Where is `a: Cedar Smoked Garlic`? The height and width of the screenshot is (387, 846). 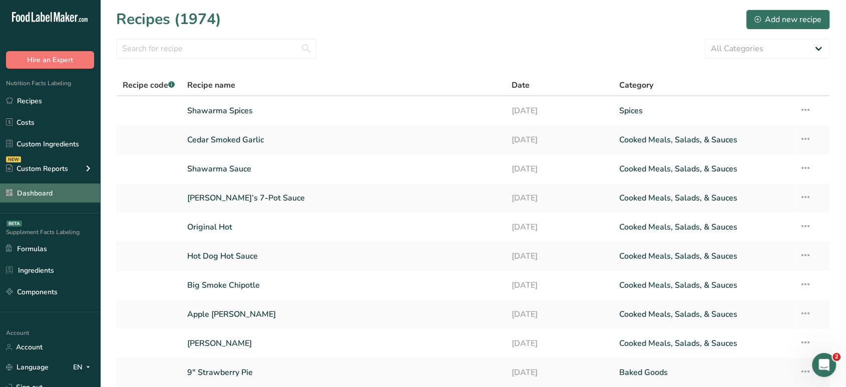 a: Cedar Smoked Garlic is located at coordinates (344, 140).